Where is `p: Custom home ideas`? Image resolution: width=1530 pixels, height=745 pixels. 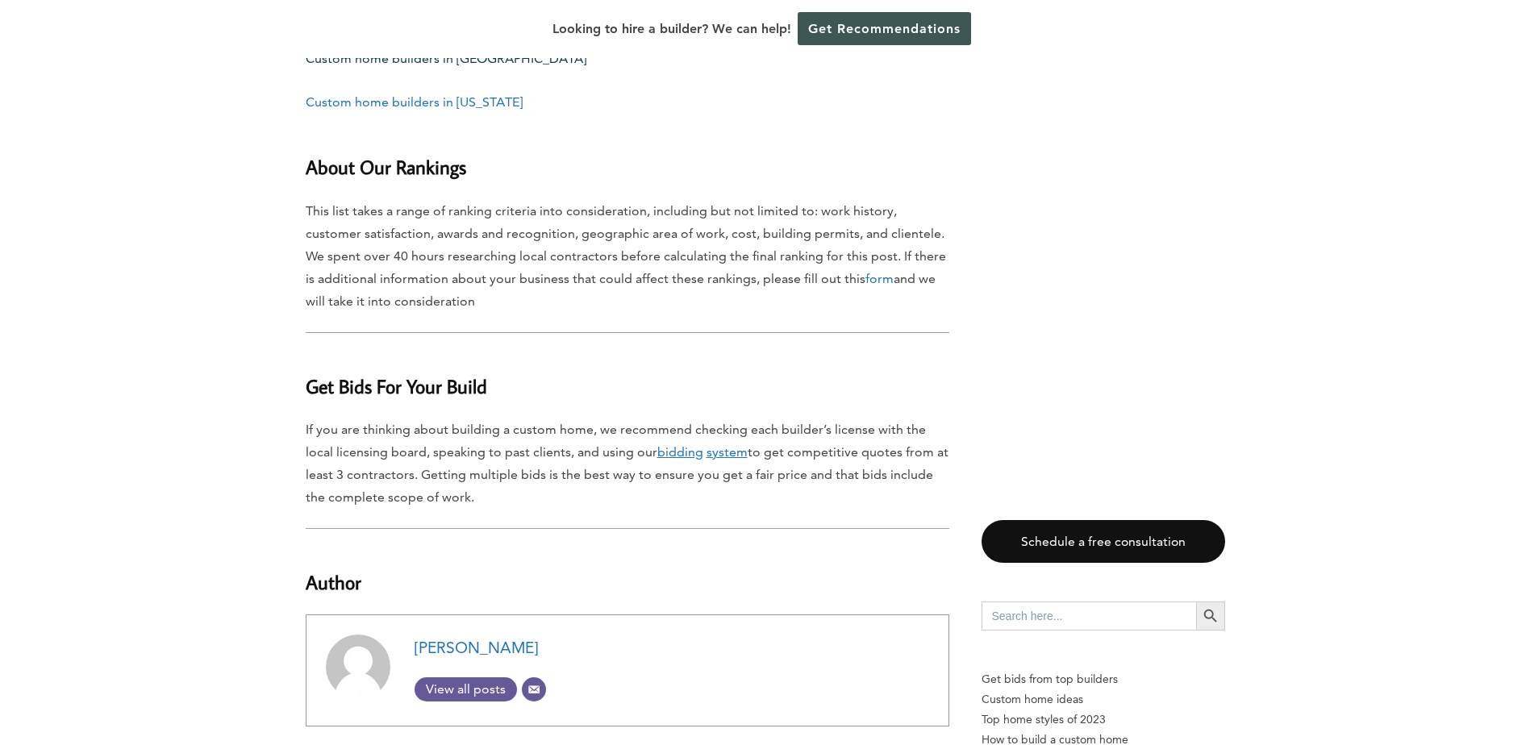 p: Custom home ideas is located at coordinates (1103, 699).